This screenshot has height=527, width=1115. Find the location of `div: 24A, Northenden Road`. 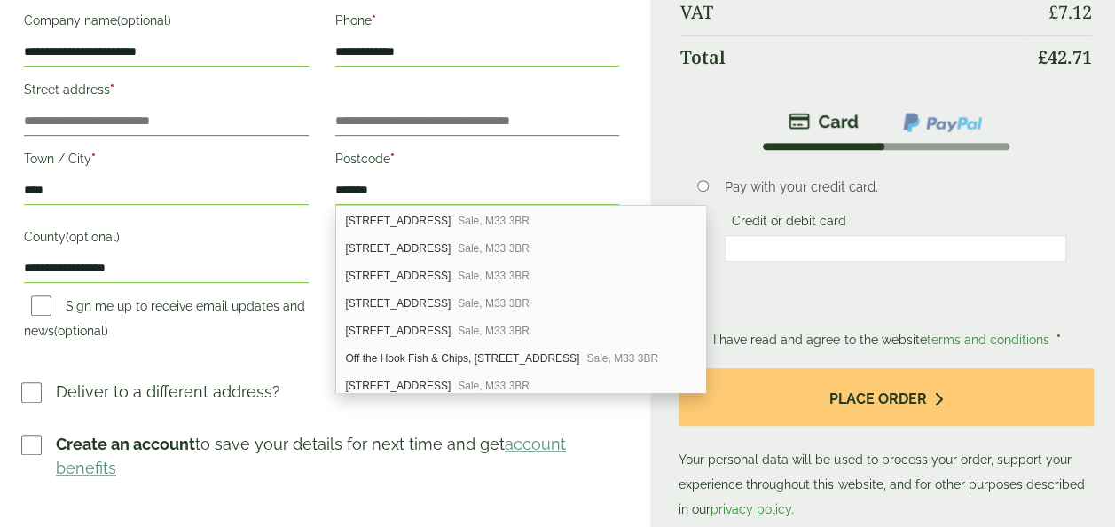

div: 24A, Northenden Road is located at coordinates (521, 248).